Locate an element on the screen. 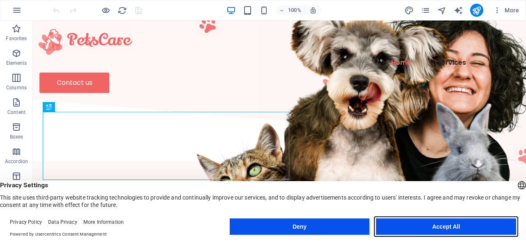 This screenshot has height=243, width=526. button: reload is located at coordinates (122, 10).